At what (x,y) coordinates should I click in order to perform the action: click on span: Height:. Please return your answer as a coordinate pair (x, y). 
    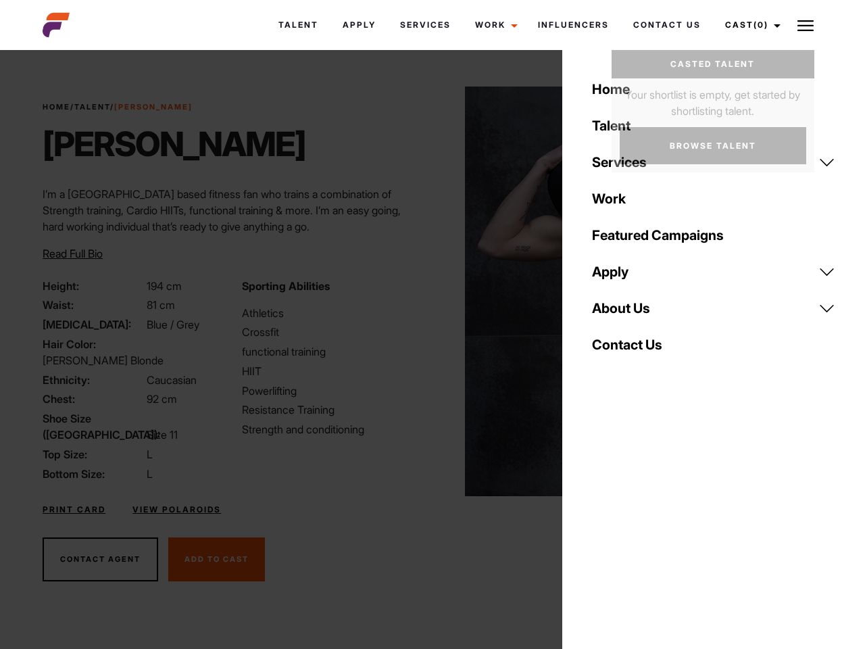
    Looking at the image, I should click on (93, 286).